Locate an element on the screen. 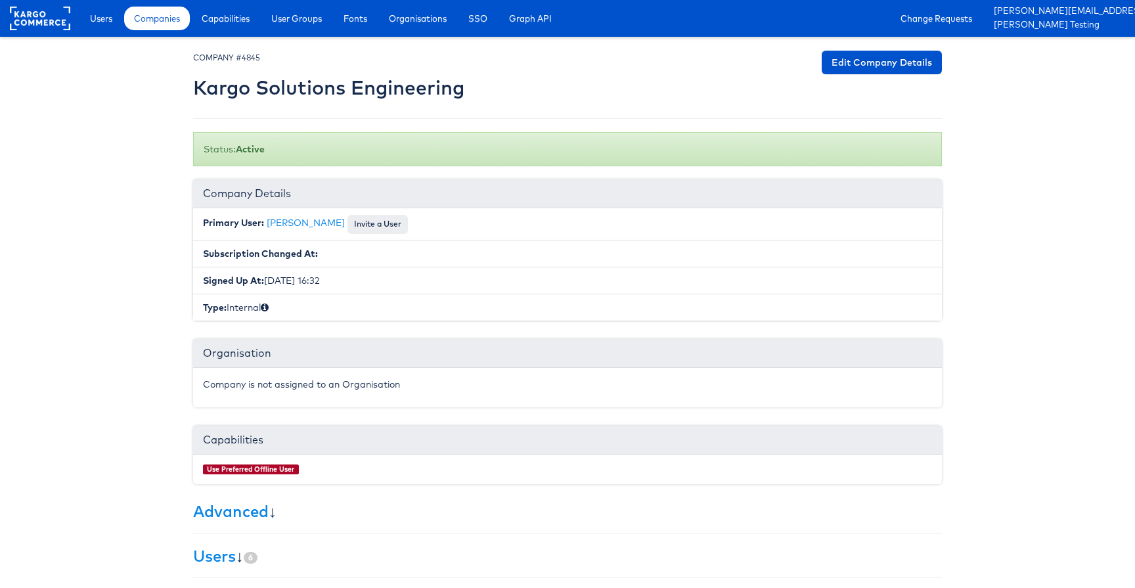 This screenshot has width=1135, height=588. a: Companies is located at coordinates (157, 18).